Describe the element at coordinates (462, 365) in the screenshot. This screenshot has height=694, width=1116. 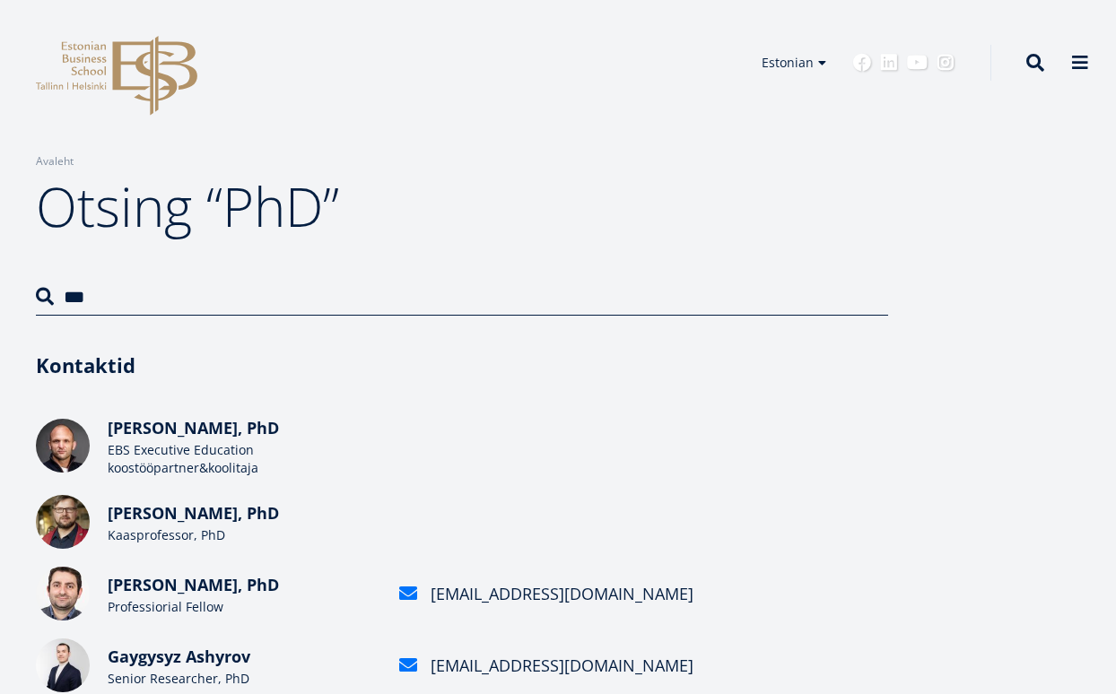
I see `h3: Kontaktid` at that location.